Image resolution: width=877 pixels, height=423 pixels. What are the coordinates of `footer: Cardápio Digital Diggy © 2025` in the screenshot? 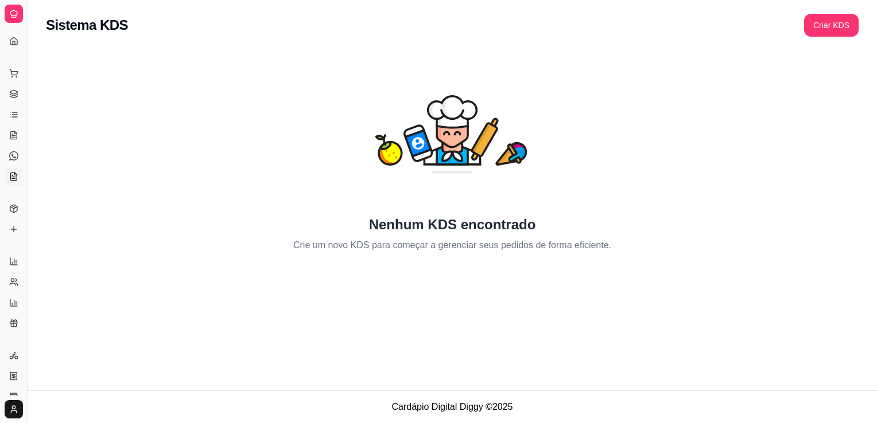 It's located at (452, 407).